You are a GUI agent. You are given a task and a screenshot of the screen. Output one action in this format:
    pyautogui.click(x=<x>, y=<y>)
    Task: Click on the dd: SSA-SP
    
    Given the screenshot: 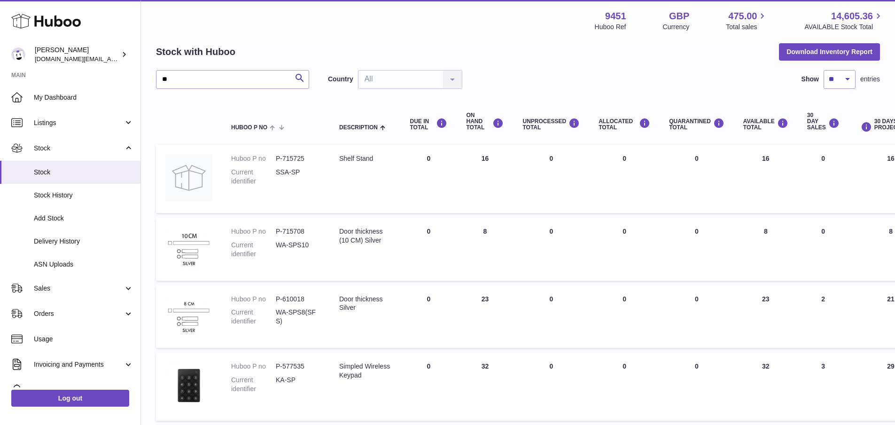 What is the action you would take?
    pyautogui.click(x=298, y=177)
    